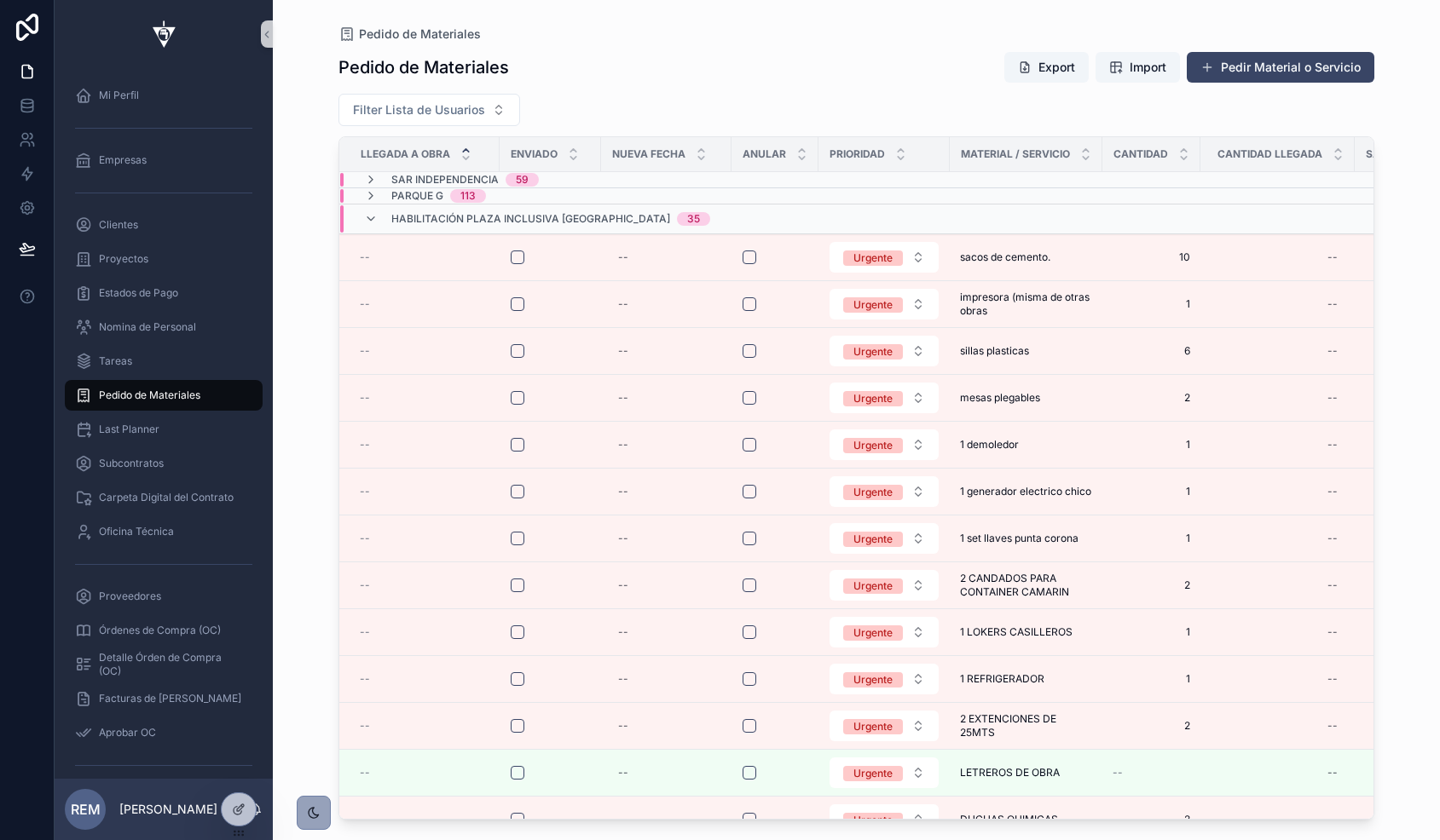  Describe the element at coordinates (409, 35) in the screenshot. I see `a: Pedido de Materiales` at that location.